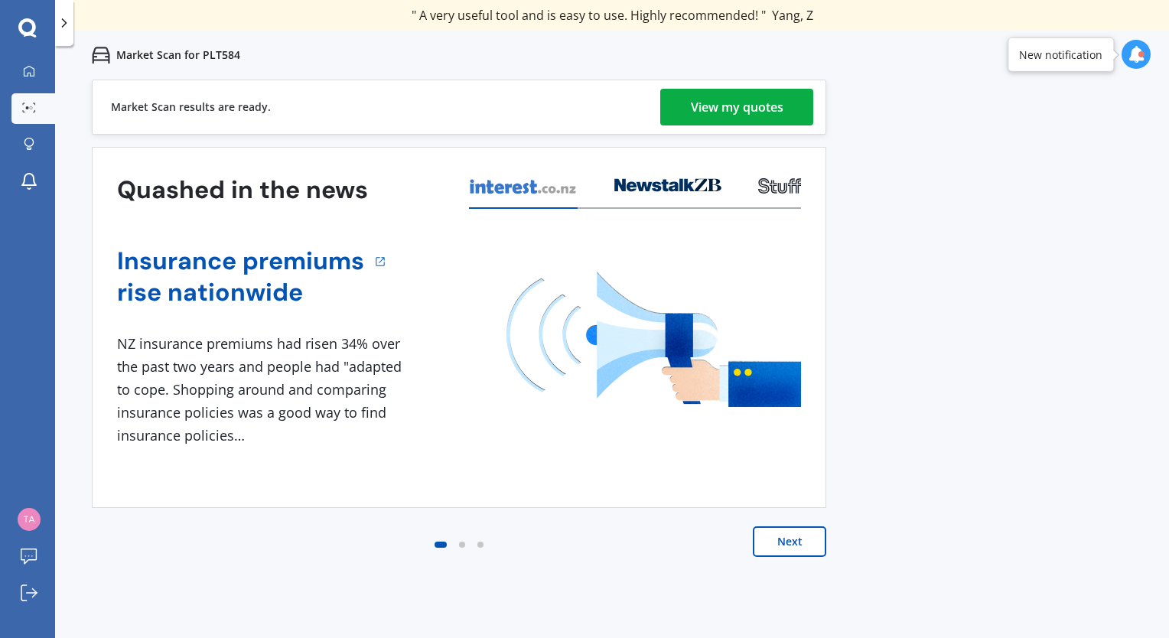  I want to click on h3: Quashed in the news, so click(242, 190).